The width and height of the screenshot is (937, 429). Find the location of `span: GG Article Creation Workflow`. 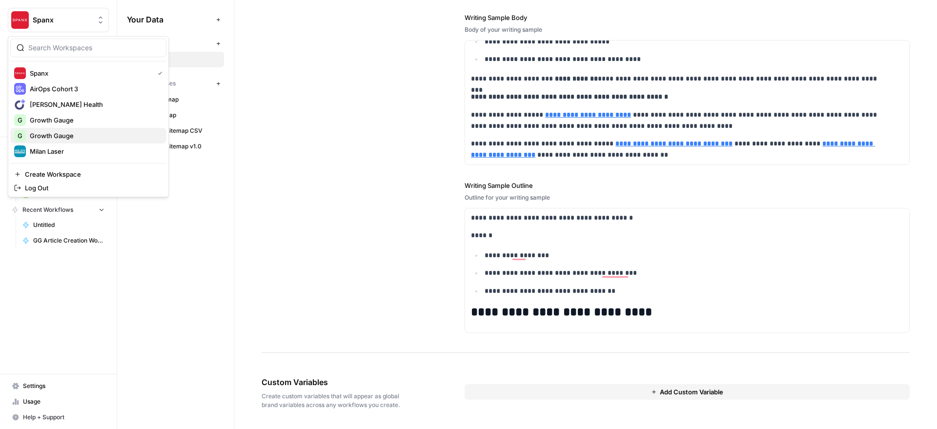

span: GG Article Creation Workflow is located at coordinates (69, 241).